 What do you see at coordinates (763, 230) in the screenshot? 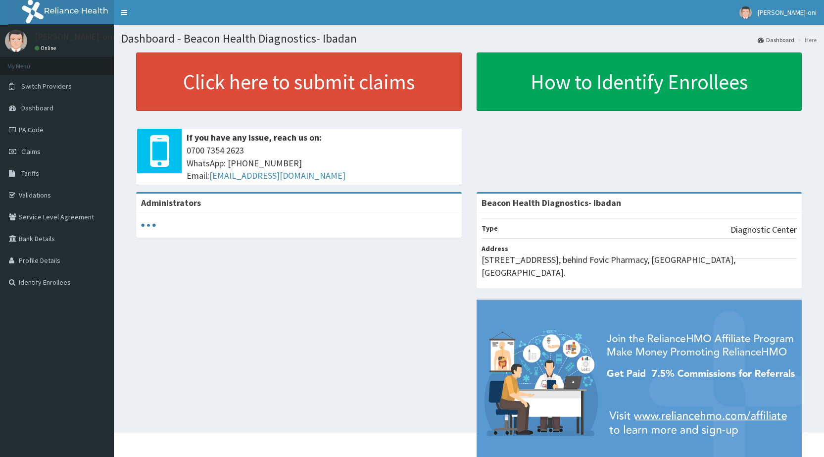
I see `p: Diagnostic Center` at bounding box center [763, 230].